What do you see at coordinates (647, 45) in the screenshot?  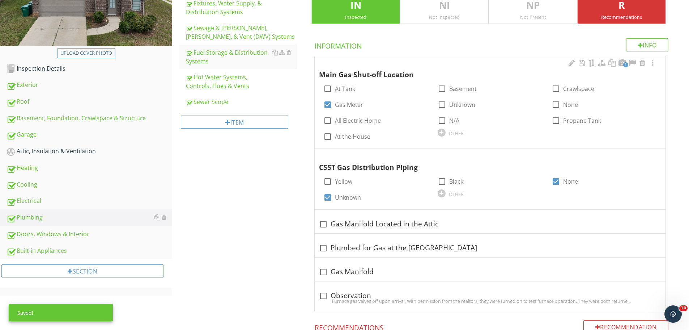 I see `div: Info` at bounding box center [647, 45].